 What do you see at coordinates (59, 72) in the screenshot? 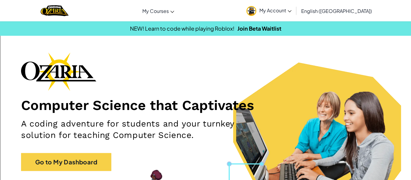
I see `img: Ozaria branding logo` at bounding box center [59, 72].